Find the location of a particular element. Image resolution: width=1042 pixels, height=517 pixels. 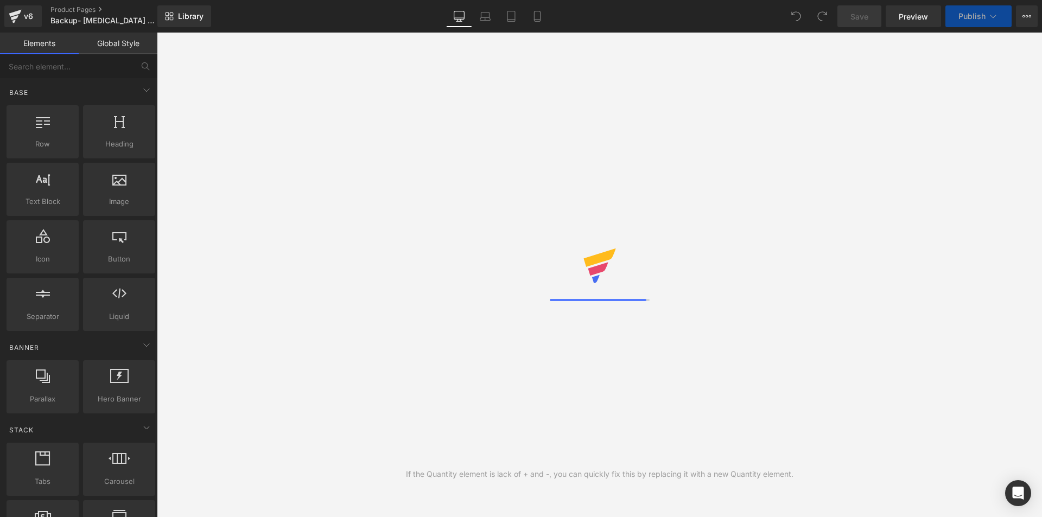

span: Icon is located at coordinates (42, 259).